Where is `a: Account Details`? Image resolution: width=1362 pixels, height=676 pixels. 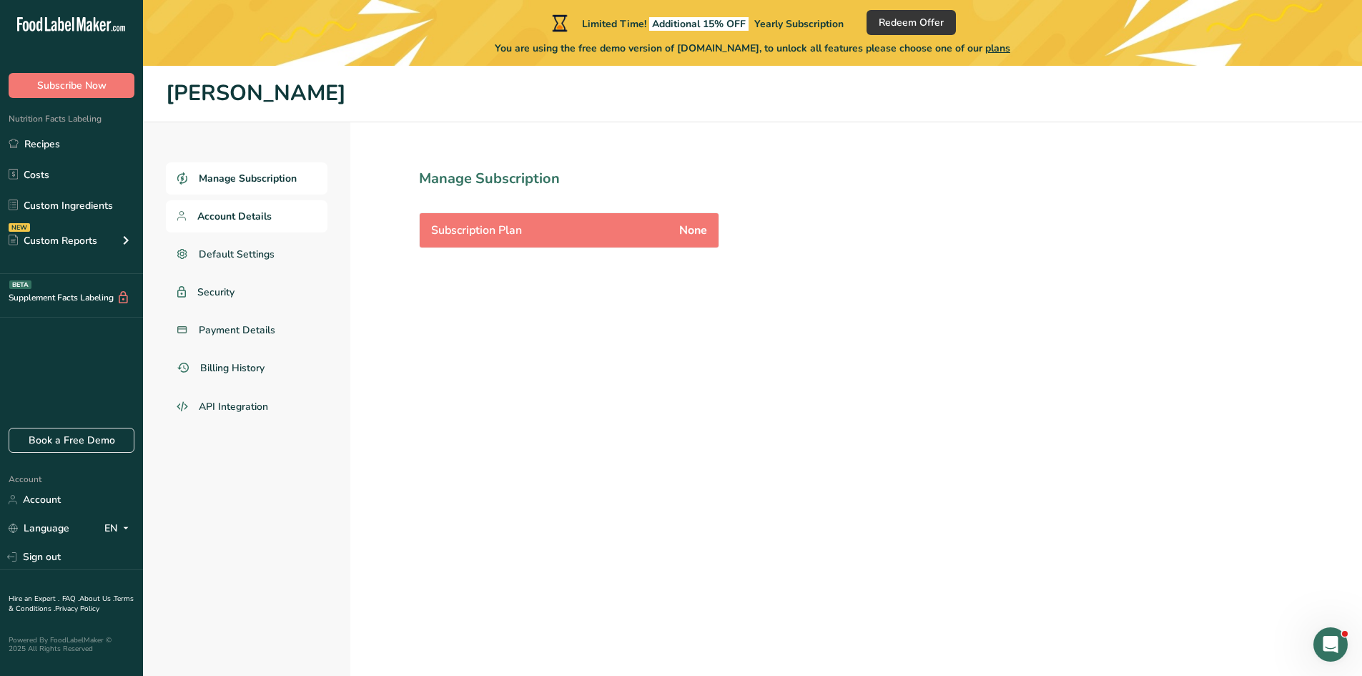 a: Account Details is located at coordinates (247, 216).